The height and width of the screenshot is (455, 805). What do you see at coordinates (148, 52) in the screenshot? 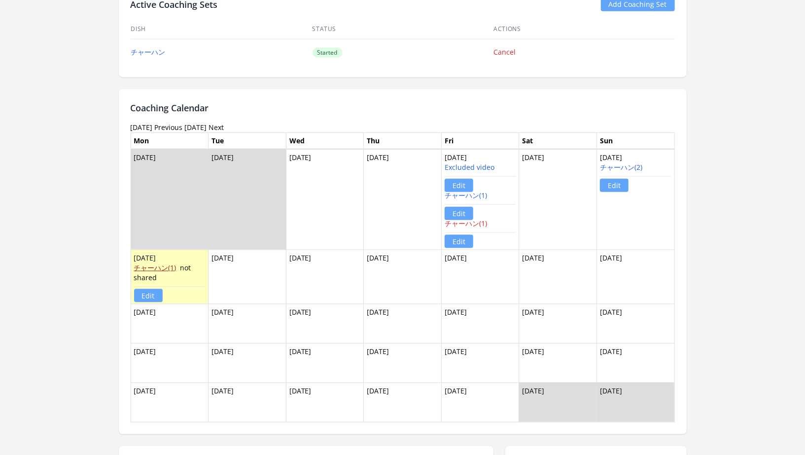
I see `a: チャーハン` at bounding box center [148, 52].